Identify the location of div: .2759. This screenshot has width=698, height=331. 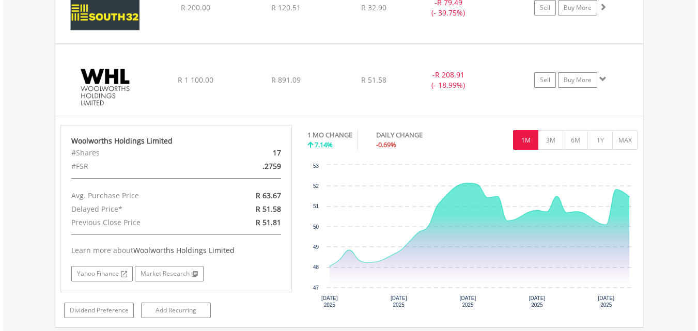
(250, 166).